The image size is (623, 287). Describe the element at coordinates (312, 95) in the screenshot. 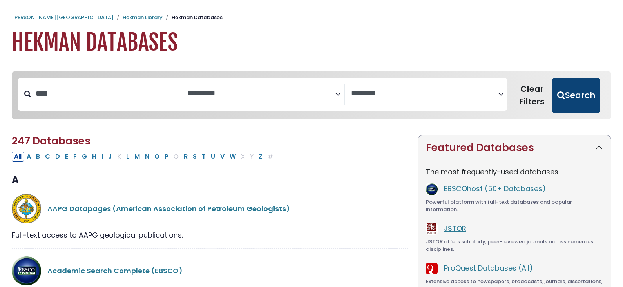

I see `nav: Search filters` at that location.